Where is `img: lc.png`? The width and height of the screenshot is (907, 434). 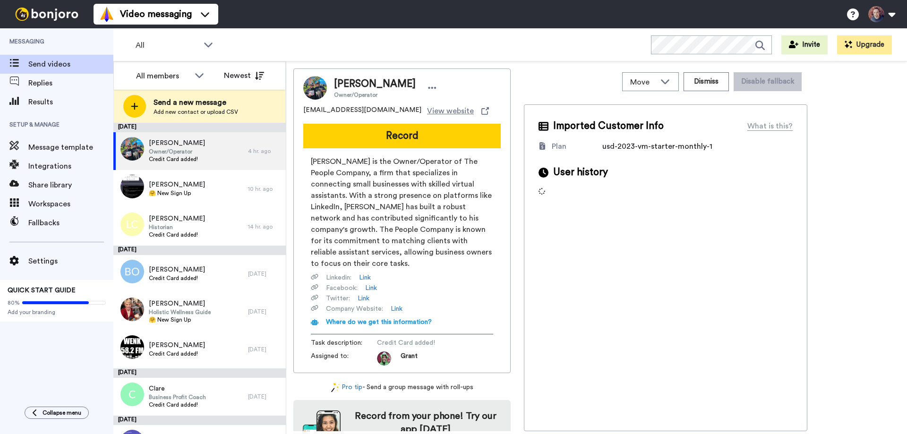 img: lc.png is located at coordinates (132, 224).